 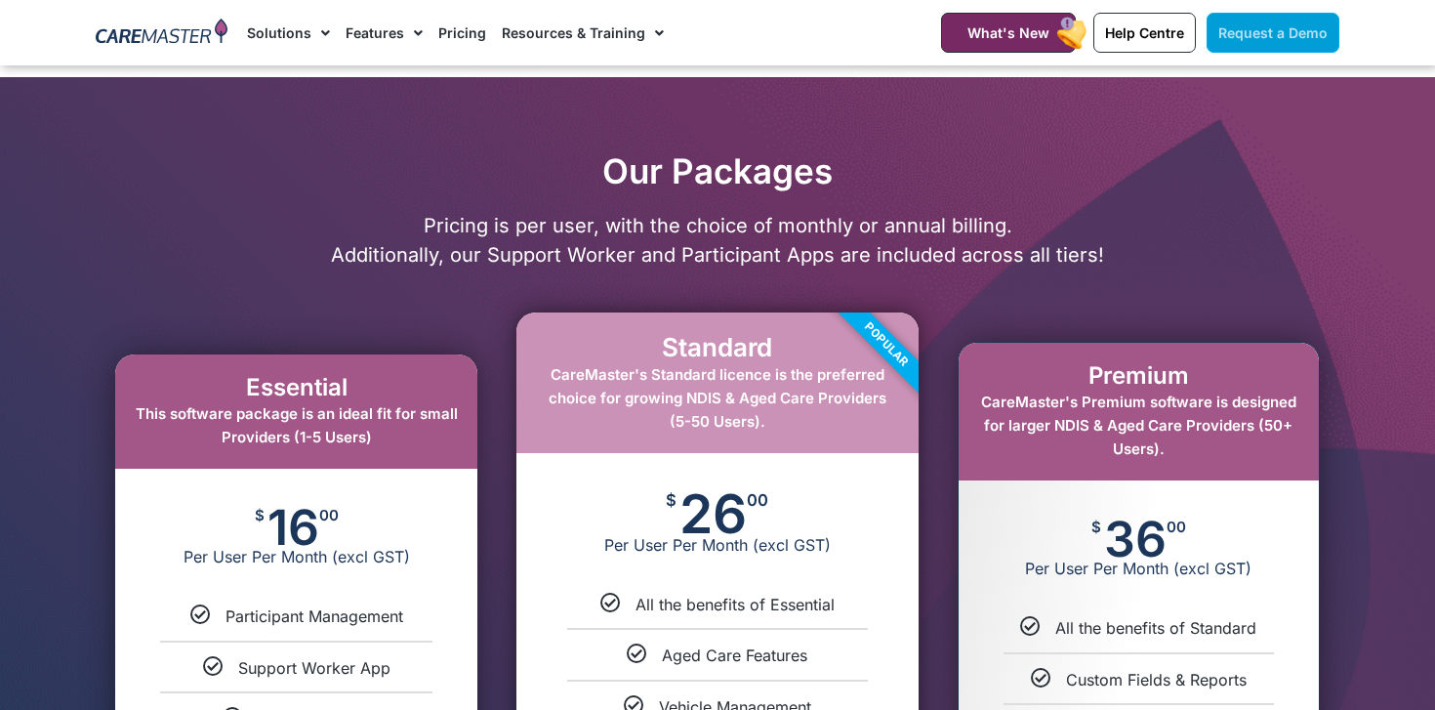 What do you see at coordinates (718, 397) in the screenshot?
I see `span: CareMaster's Standard licence is the preferred choice for growing NDIS & Aged Care Providers (5-5...` at bounding box center [718, 397].